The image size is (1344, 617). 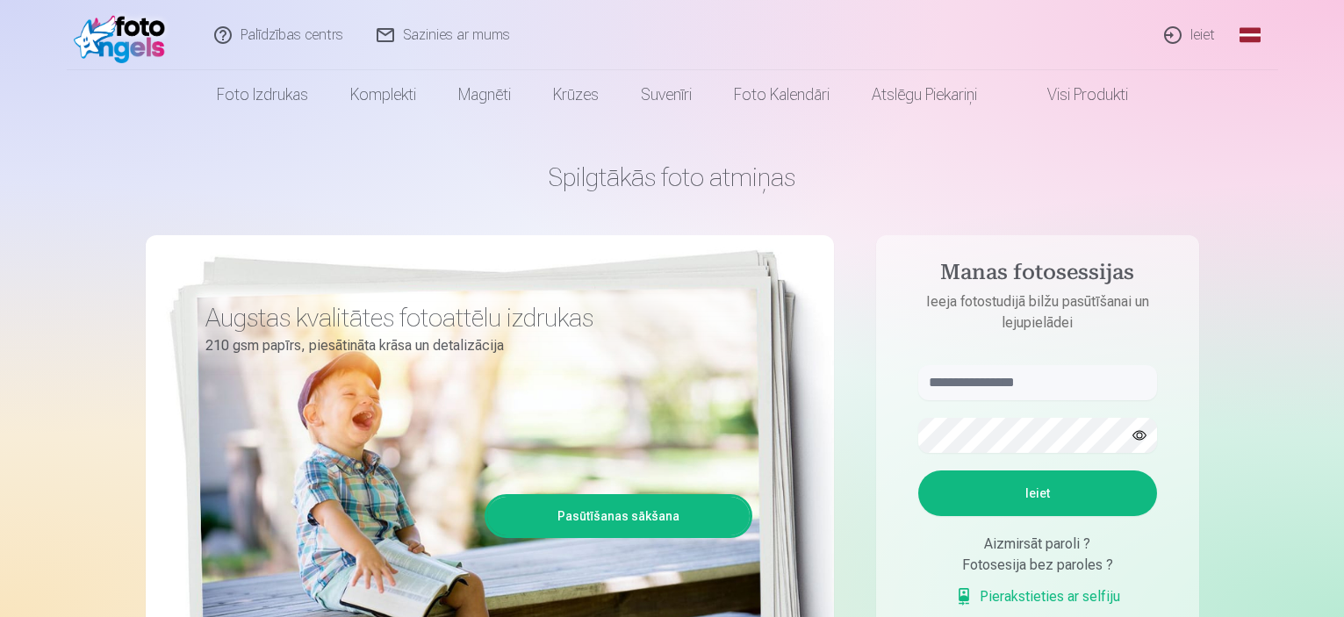 What do you see at coordinates (1037, 565) in the screenshot?
I see `div: Fotosesija bez paroles ?` at bounding box center [1037, 565].